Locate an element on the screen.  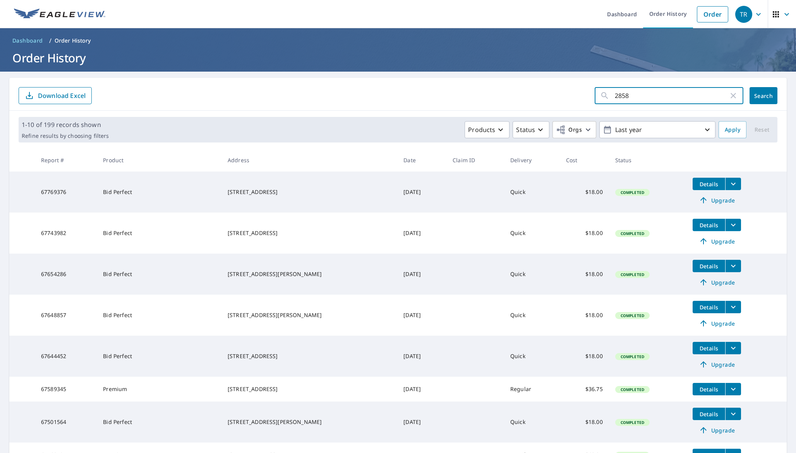
img: EV Logo is located at coordinates (60, 14).